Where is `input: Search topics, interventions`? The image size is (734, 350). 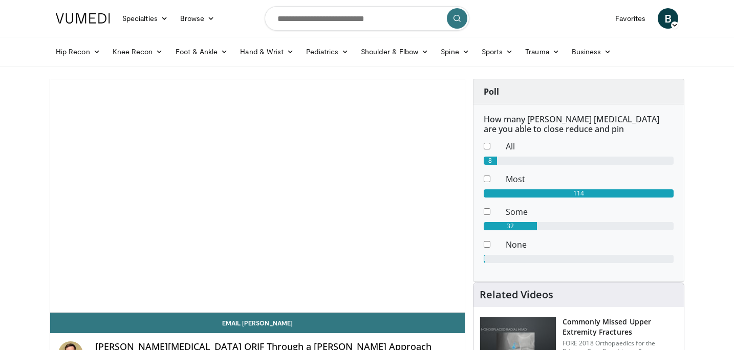
input: Search topics, interventions is located at coordinates (367, 18).